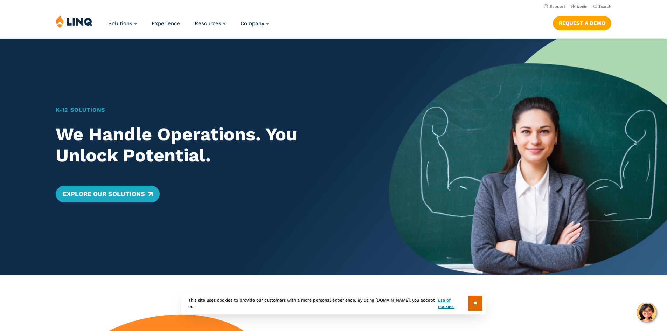 This screenshot has height=331, width=667. What do you see at coordinates (120, 23) in the screenshot?
I see `span: Solutions` at bounding box center [120, 23].